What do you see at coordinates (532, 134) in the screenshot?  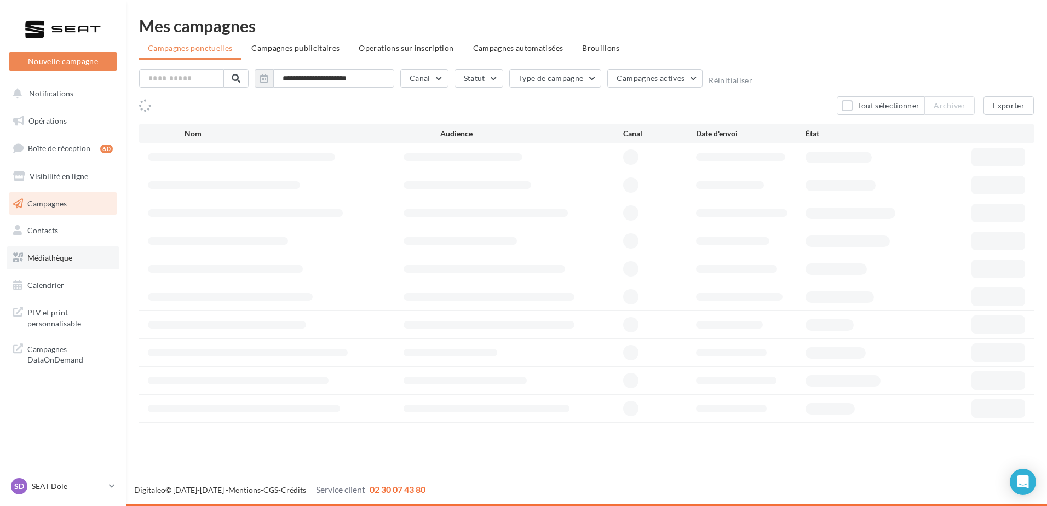 I see `div: Audience` at bounding box center [532, 134].